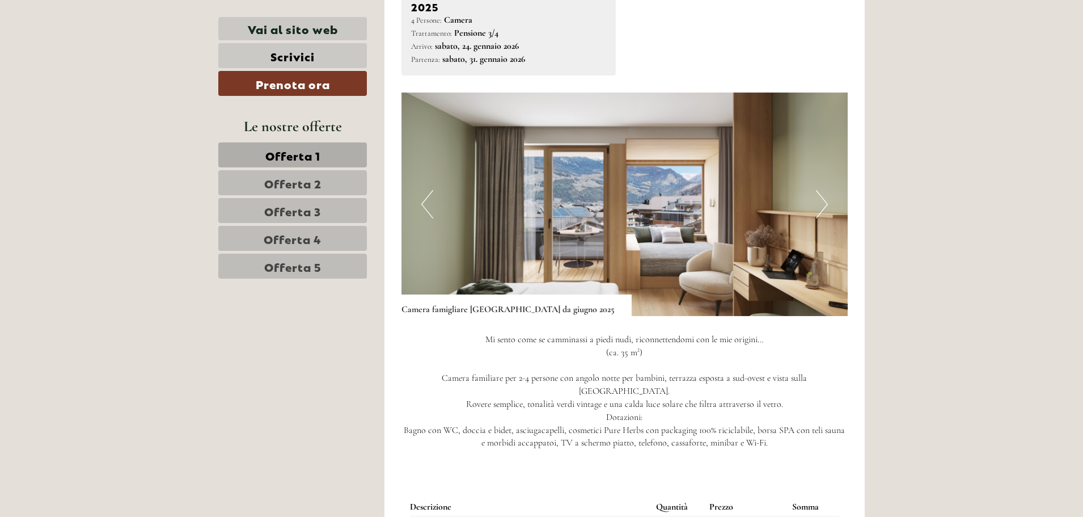 The image size is (1083, 517). What do you see at coordinates (625, 391) in the screenshot?
I see `p: Mi sento come se camminassi a piedi nudi, riconnettendomi con le mie origini… (ca. 35 m²) Camera ...` at bounding box center [625, 391].